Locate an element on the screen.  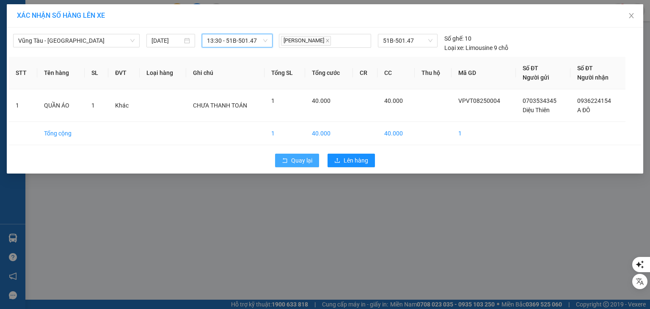
span: Diệu Thiên is located at coordinates (536, 110).